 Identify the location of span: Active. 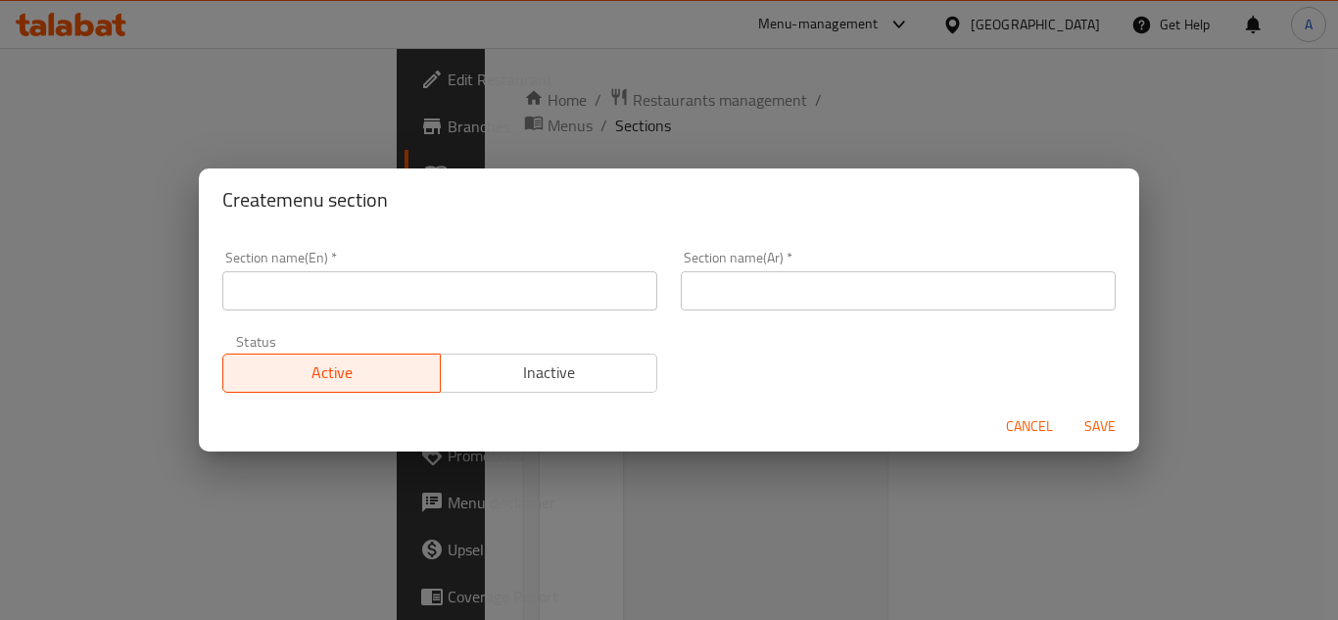
(332, 372).